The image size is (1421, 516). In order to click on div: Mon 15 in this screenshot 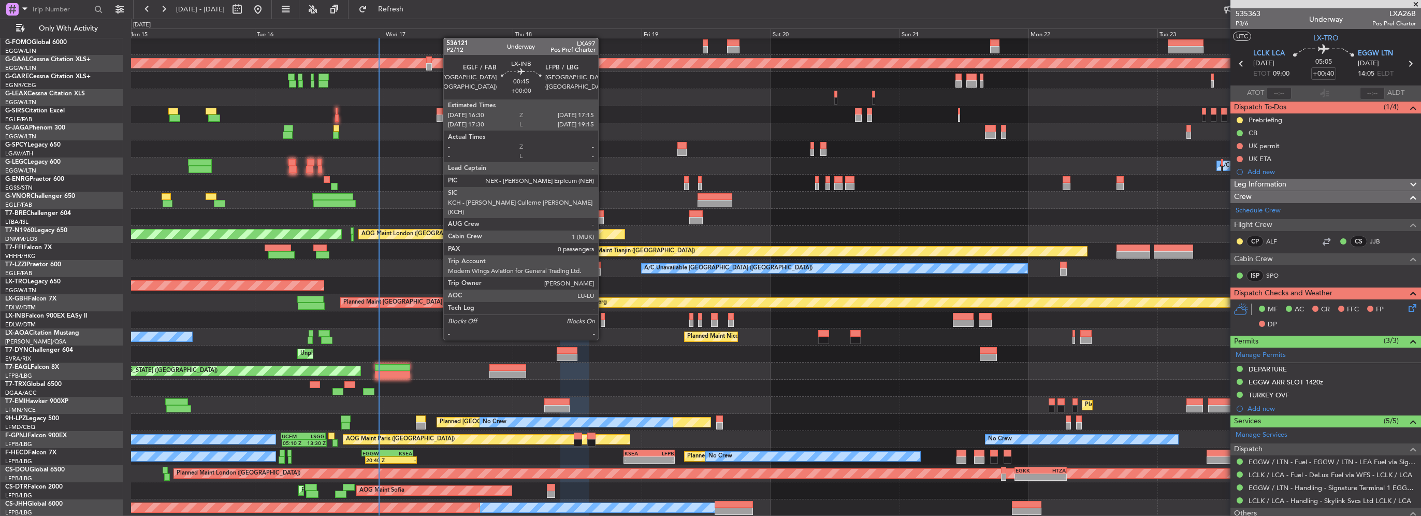, I will do `click(190, 33)`.